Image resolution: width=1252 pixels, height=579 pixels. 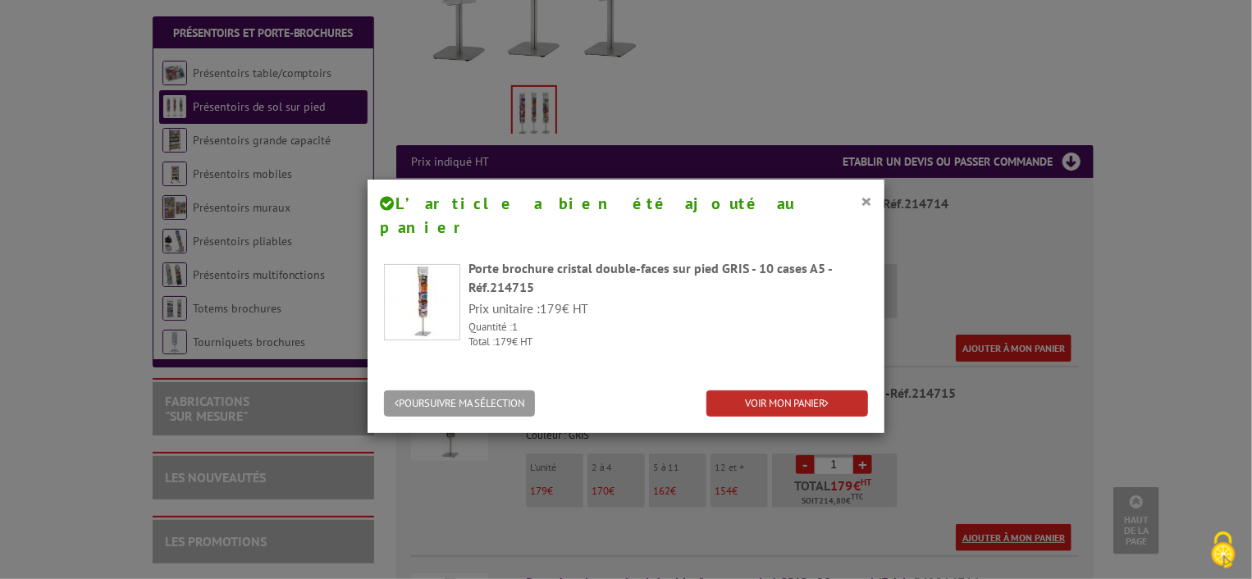 I want to click on h4: L’article a bien été ajouté au panier, so click(x=626, y=215).